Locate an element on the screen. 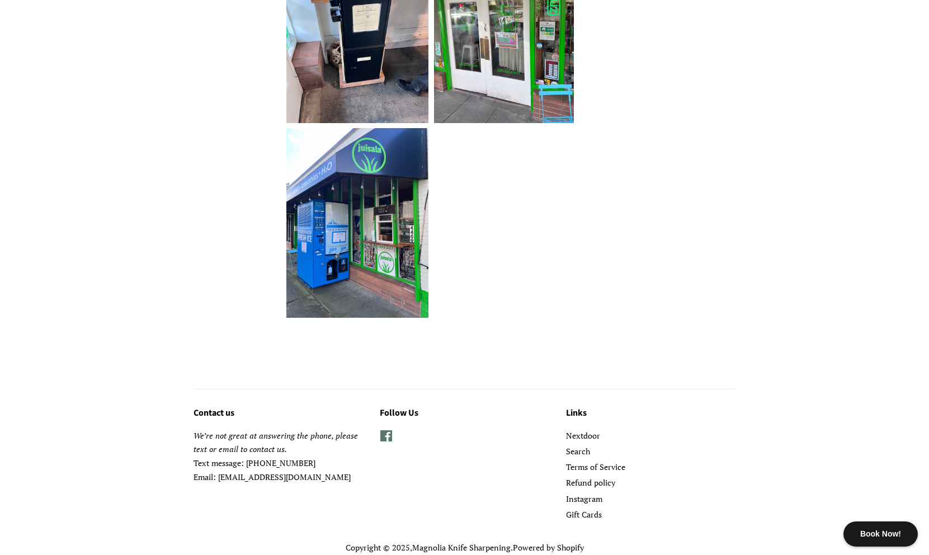 This screenshot has width=929, height=555. a: Gift Cards is located at coordinates (584, 514).